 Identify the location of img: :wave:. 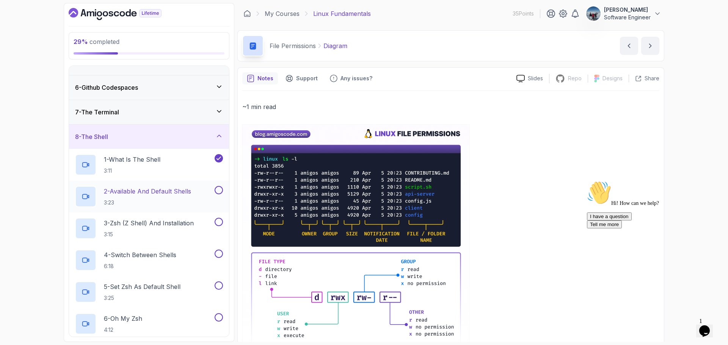
(15, 15).